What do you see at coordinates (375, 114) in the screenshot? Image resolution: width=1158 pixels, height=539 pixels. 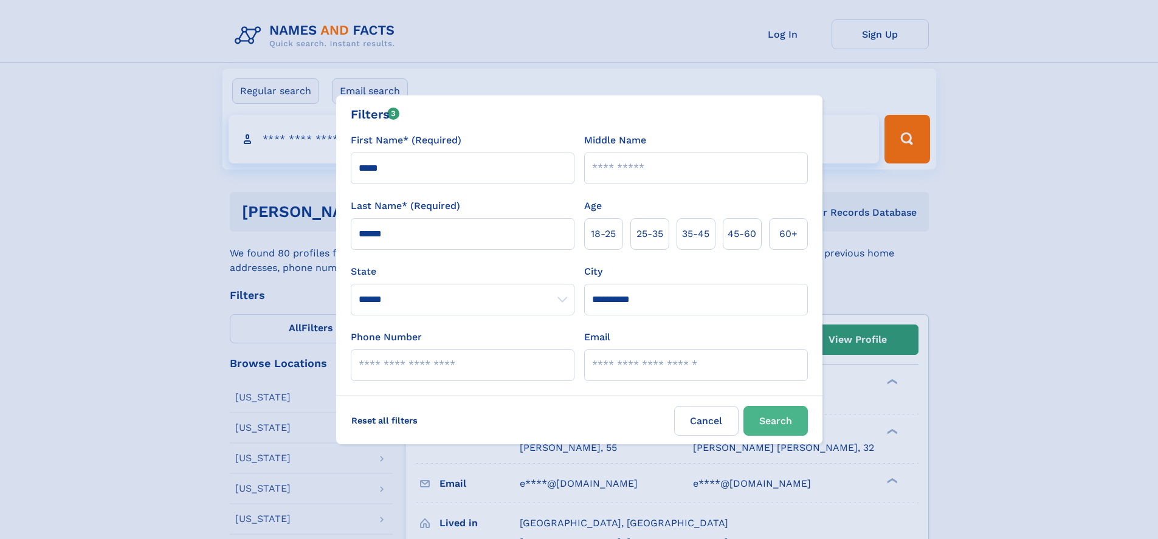 I see `div: Filters` at bounding box center [375, 114].